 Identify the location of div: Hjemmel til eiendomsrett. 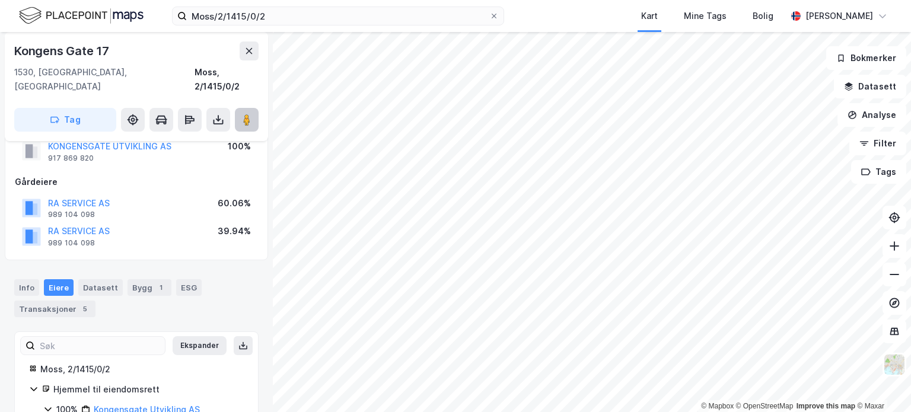
(148, 390).